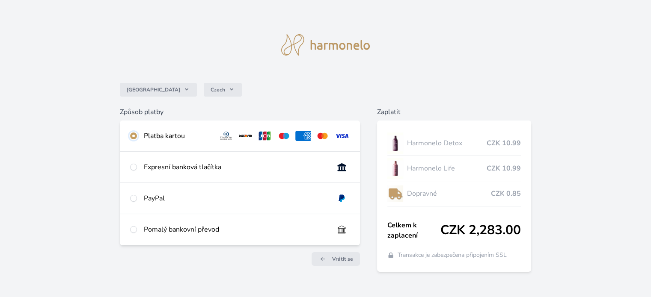 The image size is (651, 297). Describe the element at coordinates (395, 169) in the screenshot. I see `img: CLEAN_LIFE_se_stinem_x-lo.jpg` at that location.